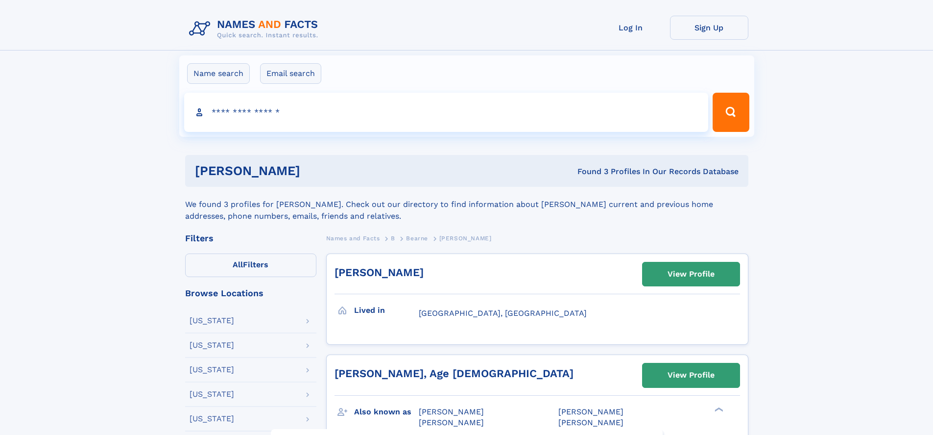  Describe the element at coordinates (251, 265) in the screenshot. I see `label: Filters` at that location.